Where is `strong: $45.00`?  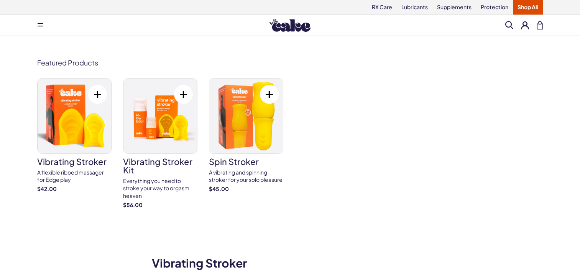
strong: $45.00 is located at coordinates (246, 189).